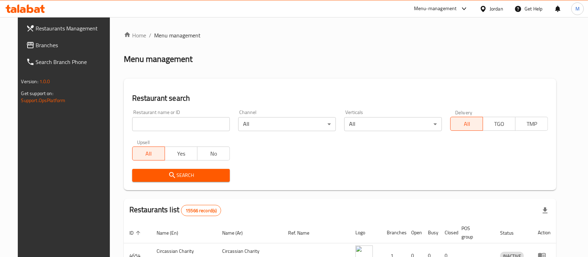  Describe the element at coordinates (30, 81) in the screenshot. I see `span: Version:` at that location.